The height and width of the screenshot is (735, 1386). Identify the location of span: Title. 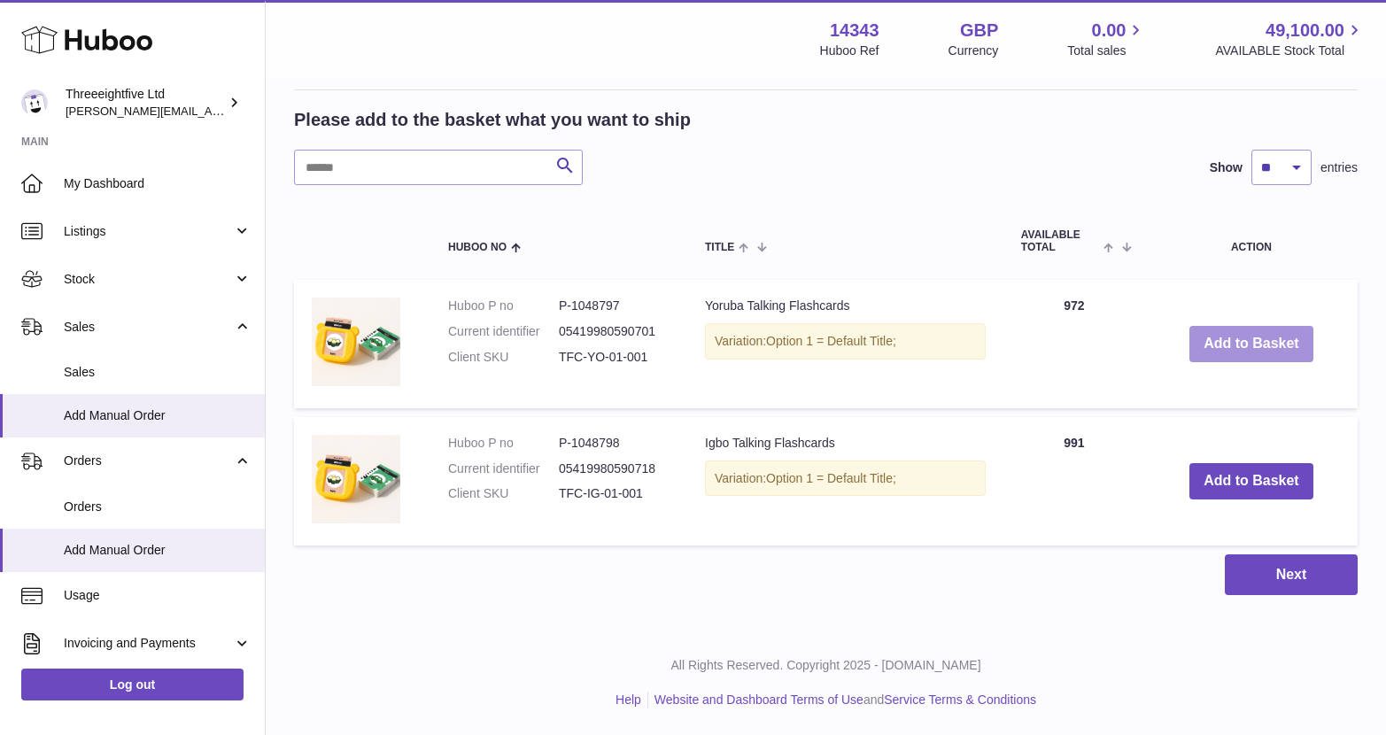
(719, 247).